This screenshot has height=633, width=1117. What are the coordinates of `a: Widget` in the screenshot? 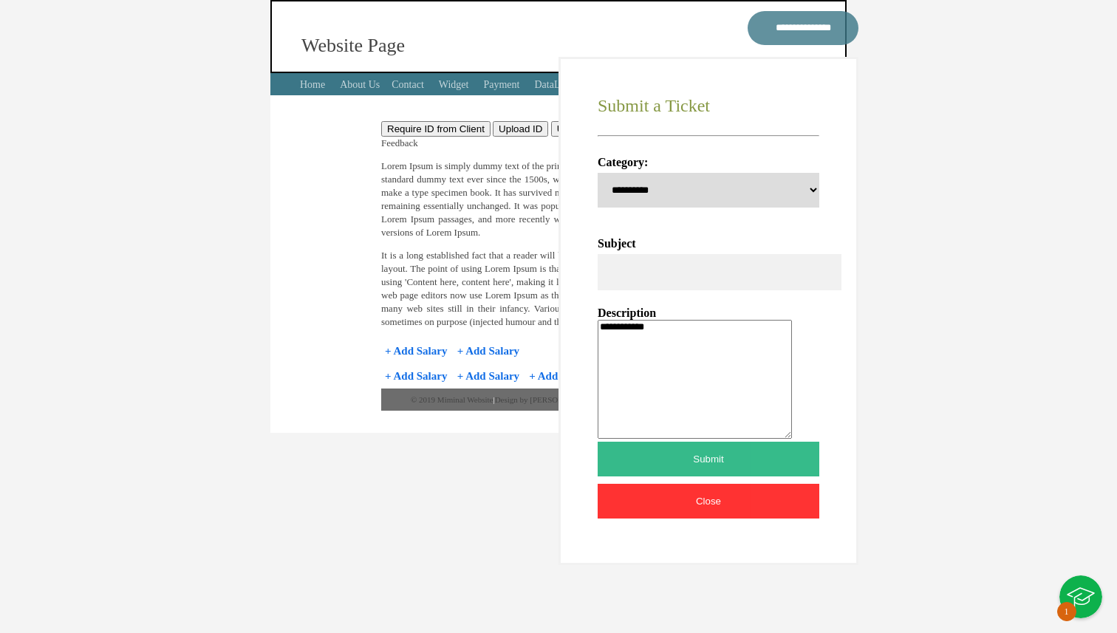 It's located at (454, 84).